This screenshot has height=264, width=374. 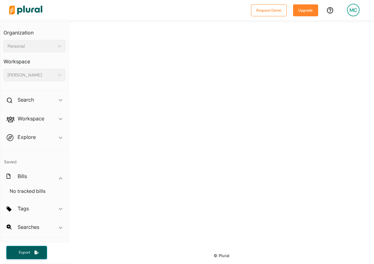 What do you see at coordinates (31, 119) in the screenshot?
I see `h2: Workspace` at bounding box center [31, 119].